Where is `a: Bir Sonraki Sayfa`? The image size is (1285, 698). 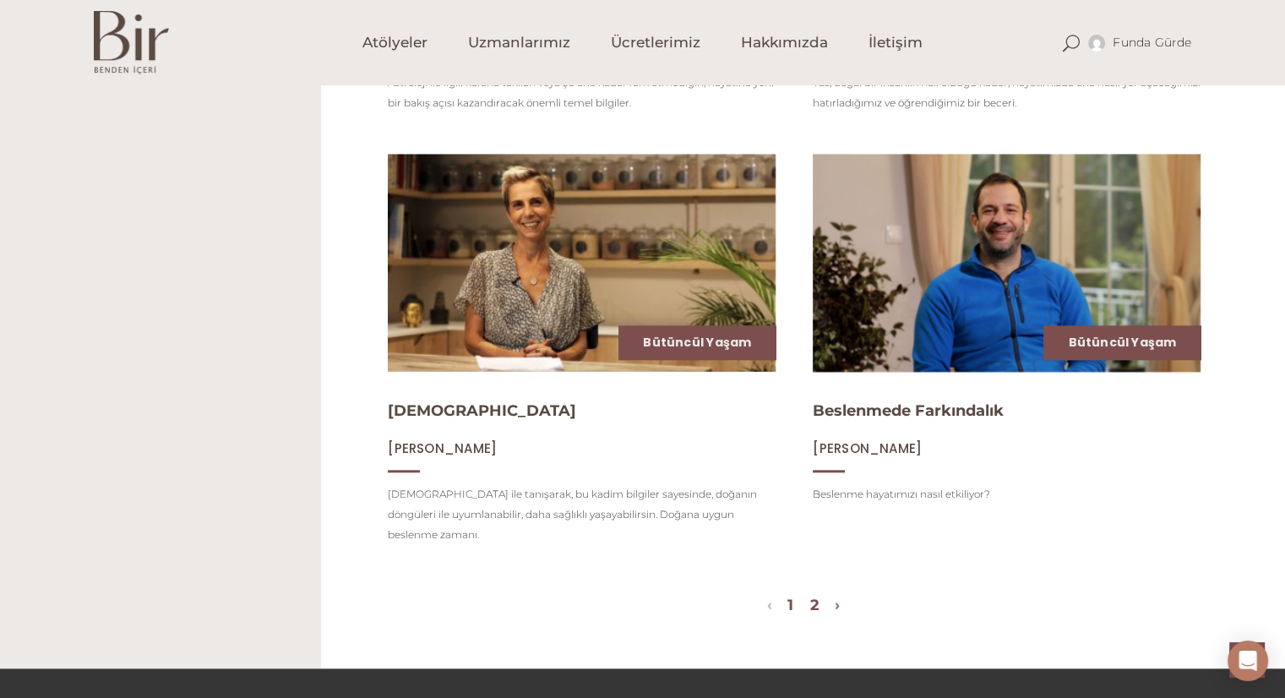
a: Bir Sonraki Sayfa is located at coordinates (837, 605).